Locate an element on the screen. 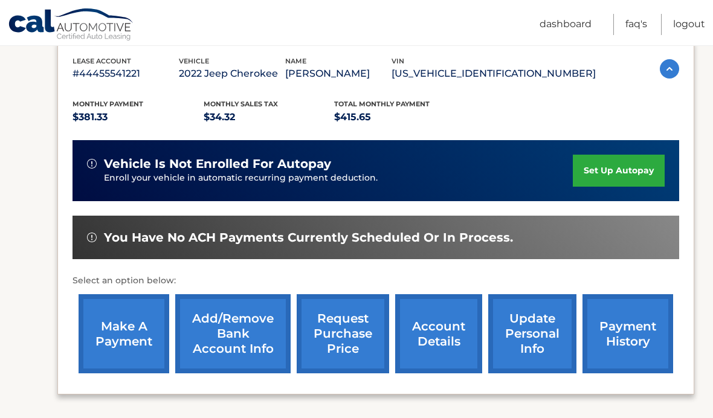  a: make a payment is located at coordinates (124, 333).